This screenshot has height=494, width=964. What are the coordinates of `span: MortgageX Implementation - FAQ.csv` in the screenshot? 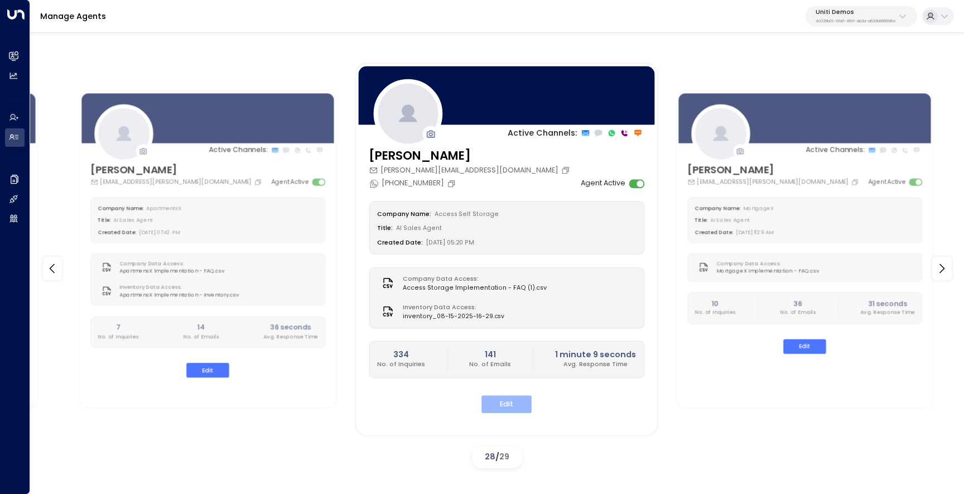 It's located at (768, 272).